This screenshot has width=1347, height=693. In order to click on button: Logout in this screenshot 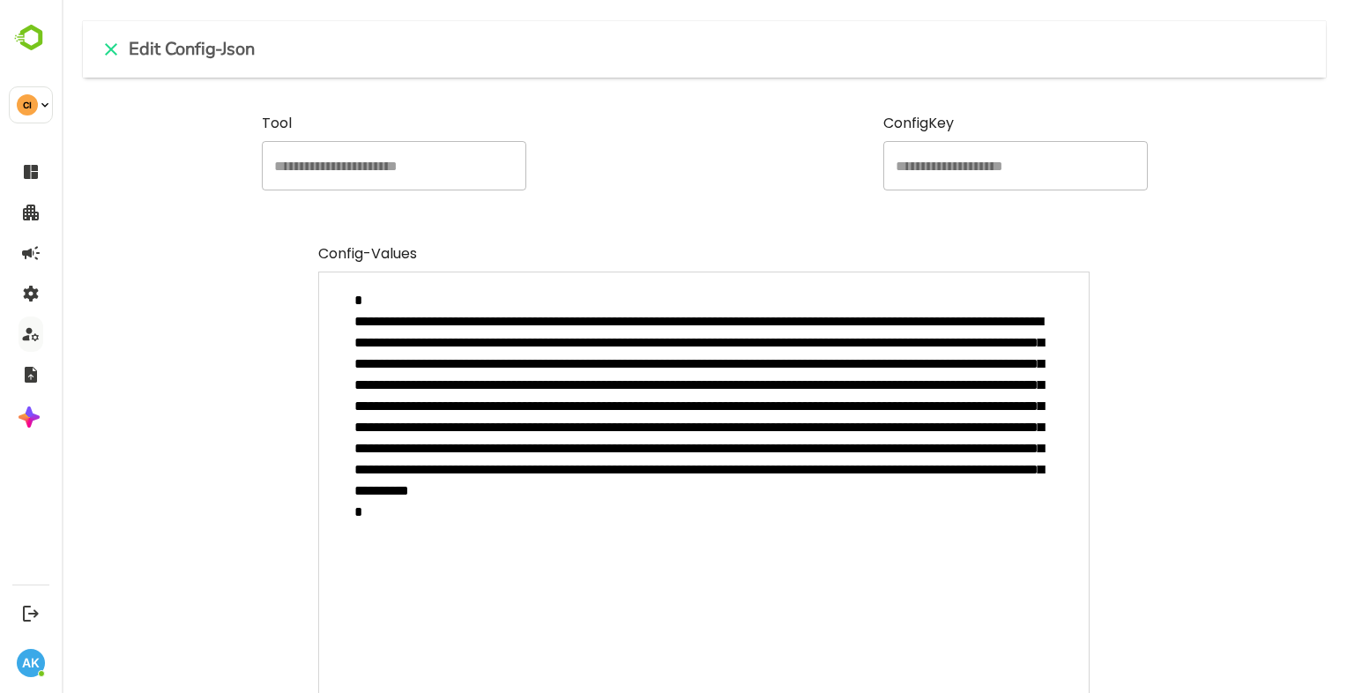, I will do `click(30, 613)`.